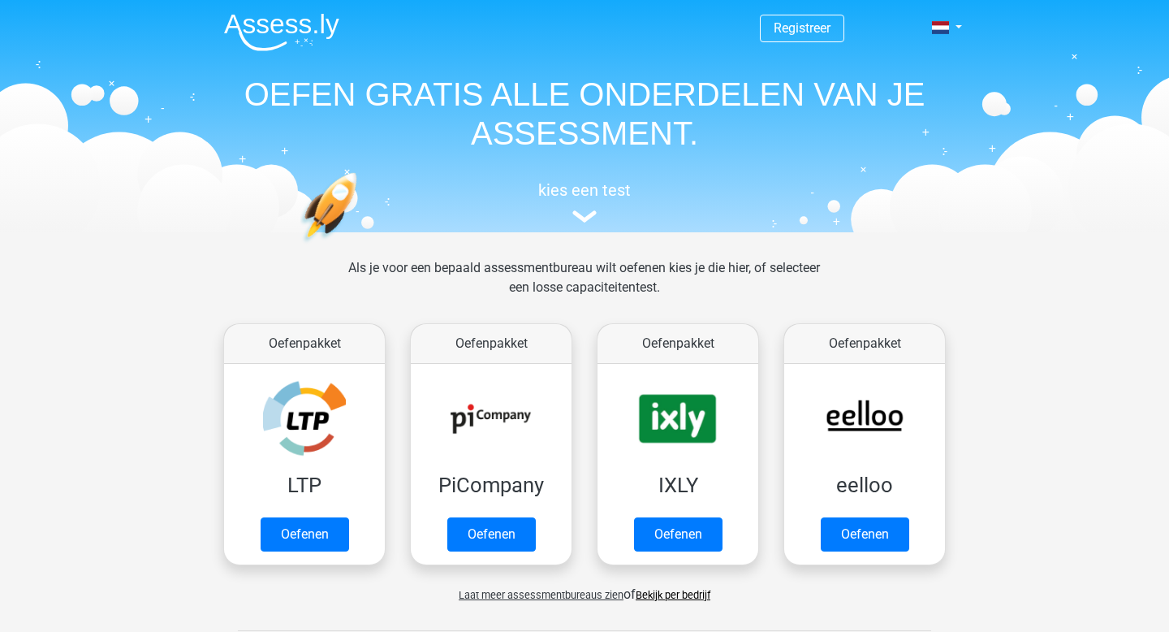  Describe the element at coordinates (584, 114) in the screenshot. I see `h1: OEFEN GRATIS ALLE ONDERDELEN VAN JE ASSESSMENT.` at that location.